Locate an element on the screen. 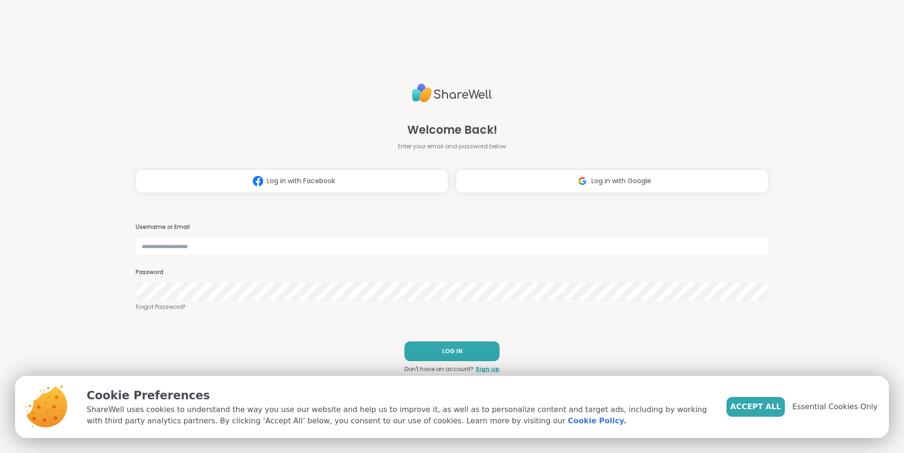 The width and height of the screenshot is (904, 453). button: Log in with Google is located at coordinates (612, 181).